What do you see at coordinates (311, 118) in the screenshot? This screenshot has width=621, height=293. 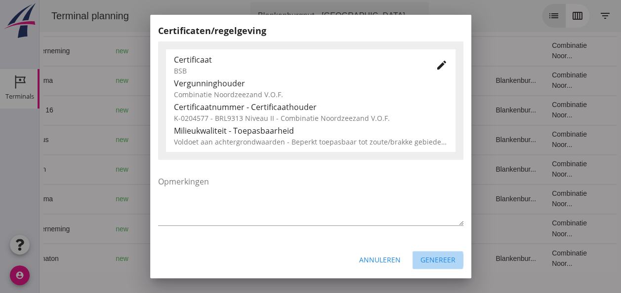 I see `div: K-0204577 - BRL9313 Niveau II - Combinatie Noordzeezand V.O.F.` at bounding box center [311, 118].